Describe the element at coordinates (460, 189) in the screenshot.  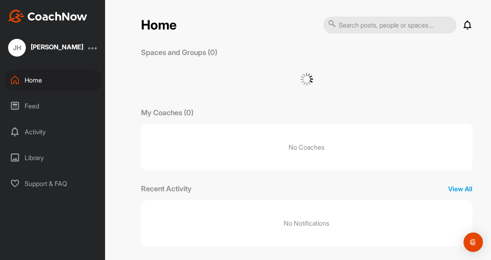
I see `p: View All` at that location.